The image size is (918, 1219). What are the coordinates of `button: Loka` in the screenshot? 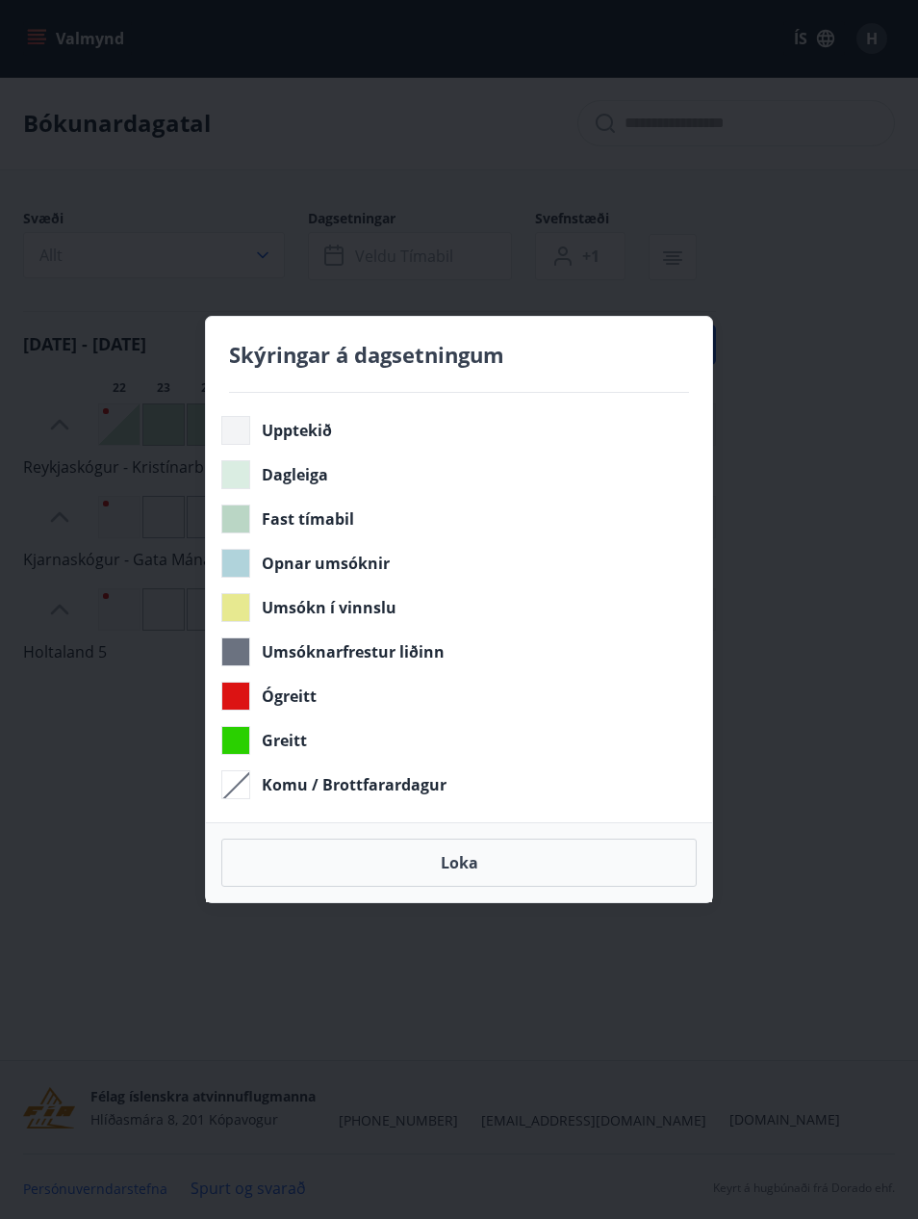 It's located at (459, 863).